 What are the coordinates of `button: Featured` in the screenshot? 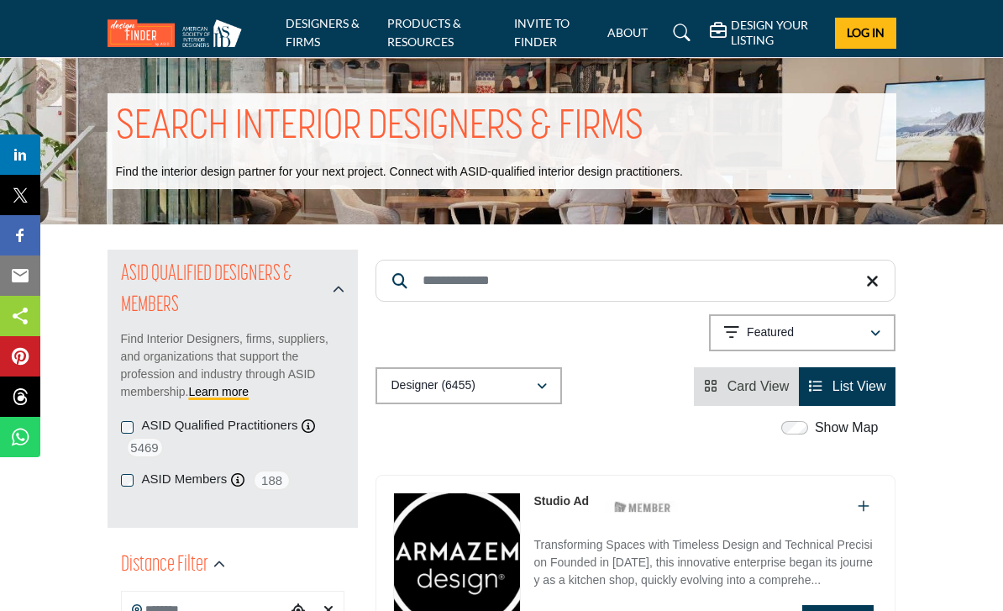 It's located at (803, 333).